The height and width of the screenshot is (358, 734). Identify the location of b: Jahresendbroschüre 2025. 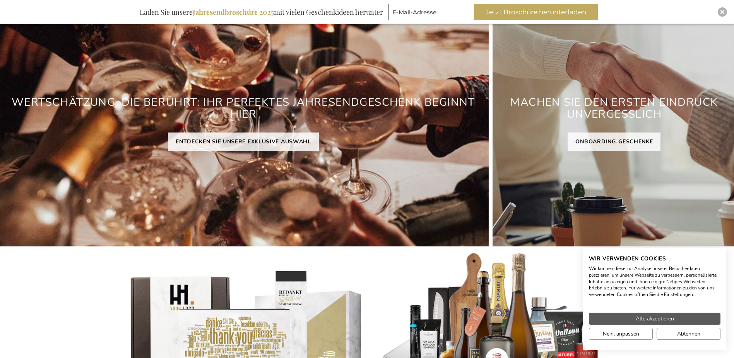
(233, 12).